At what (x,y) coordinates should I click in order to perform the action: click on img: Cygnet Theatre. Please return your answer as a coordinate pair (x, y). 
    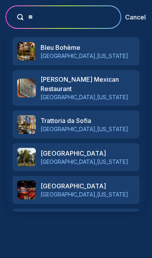
    Looking at the image, I should click on (26, 190).